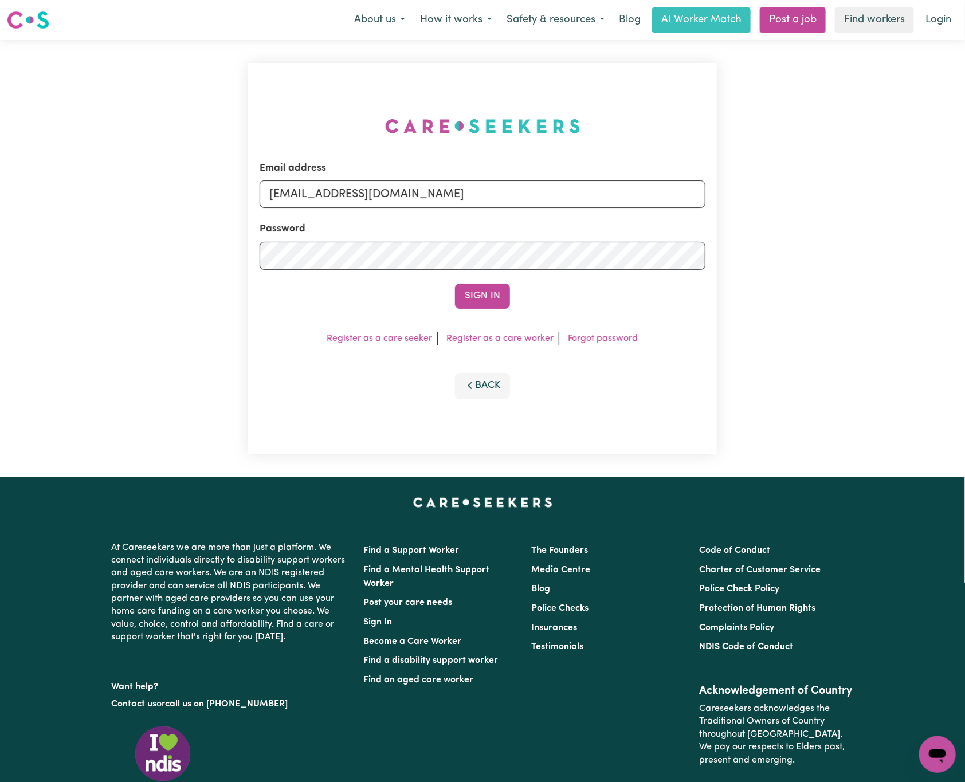  Describe the element at coordinates (482, 386) in the screenshot. I see `button: Back` at that location.